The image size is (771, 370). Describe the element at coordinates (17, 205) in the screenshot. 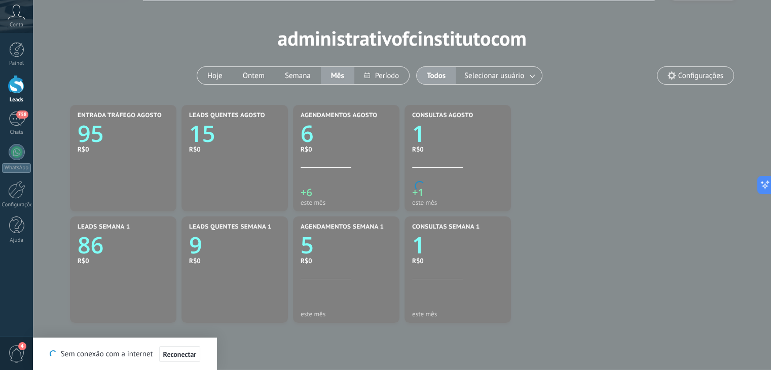

I see `div: Configurações` at that location.